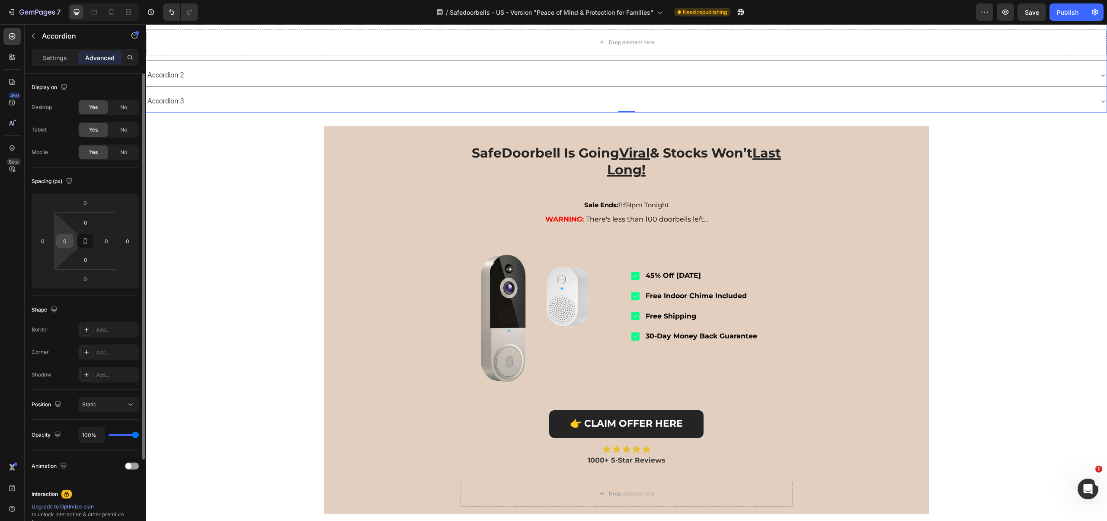 The width and height of the screenshot is (1107, 521). Describe the element at coordinates (1099, 469) in the screenshot. I see `span: 1` at that location.